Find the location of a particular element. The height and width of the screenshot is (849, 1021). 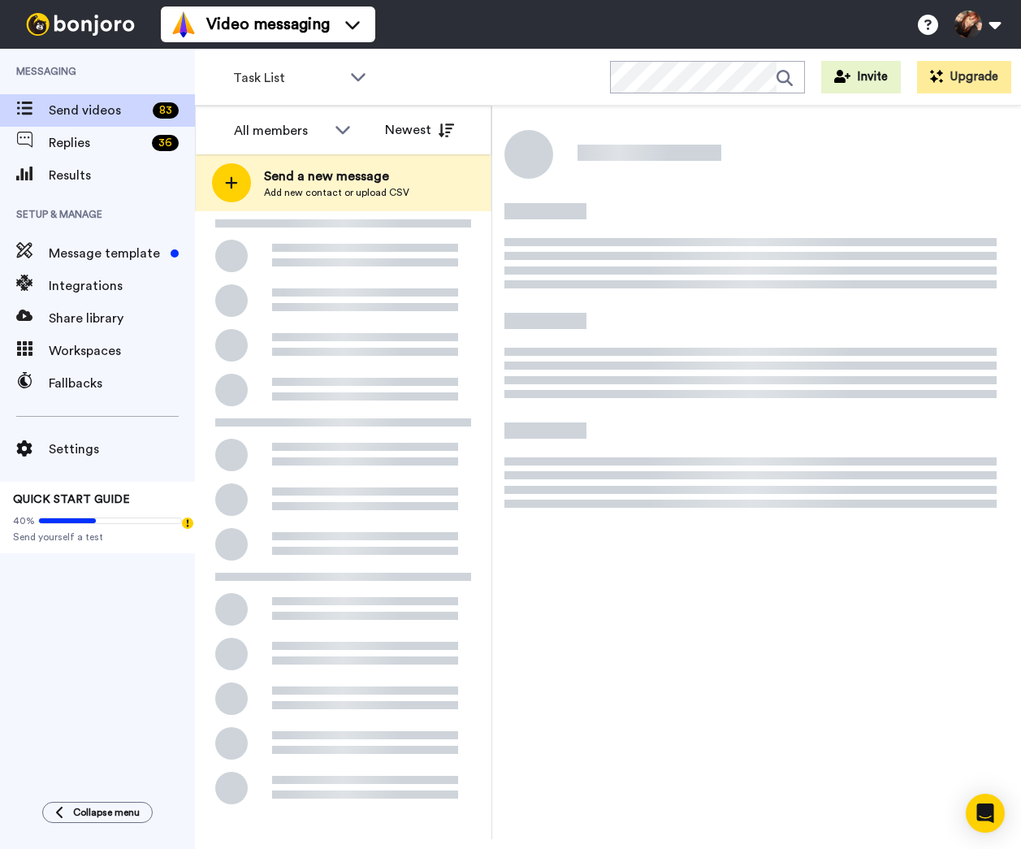

button: Upgrade is located at coordinates (964, 77).